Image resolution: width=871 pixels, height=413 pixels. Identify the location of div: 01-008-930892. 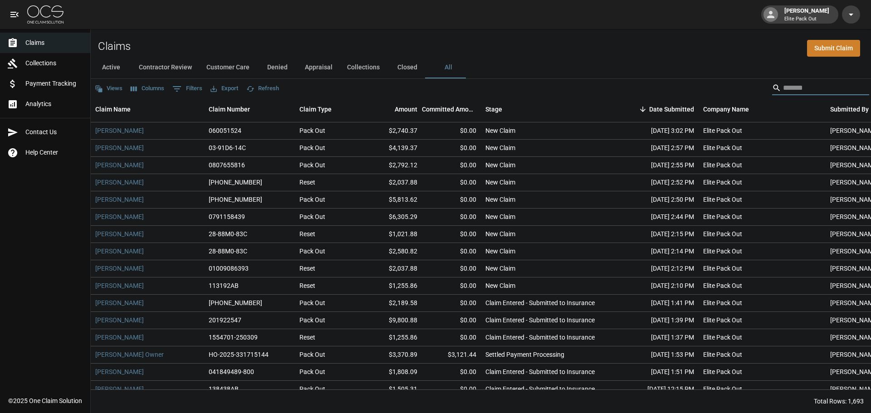
(235, 182).